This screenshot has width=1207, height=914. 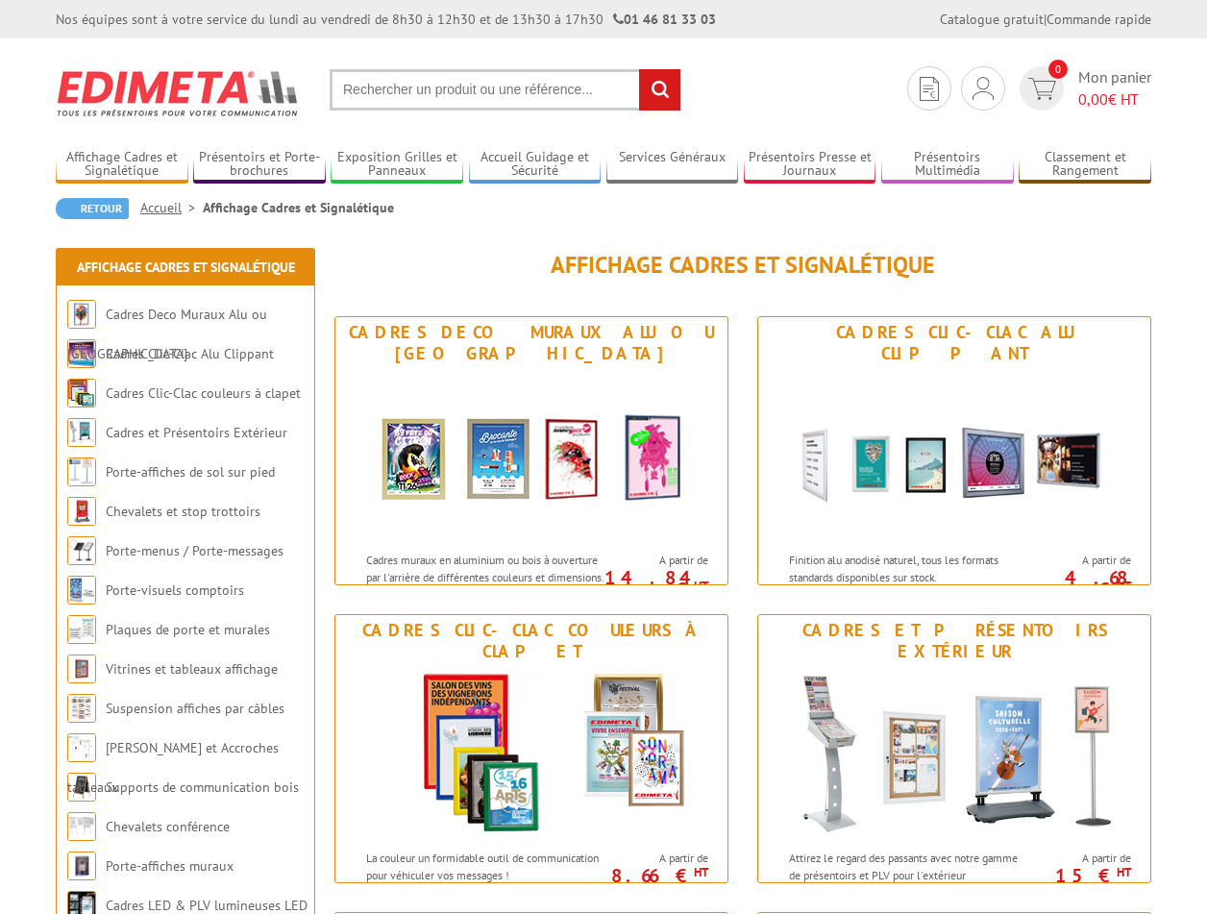 What do you see at coordinates (82, 511) in the screenshot?
I see `img: Chevalets et stop trottoirs` at bounding box center [82, 511].